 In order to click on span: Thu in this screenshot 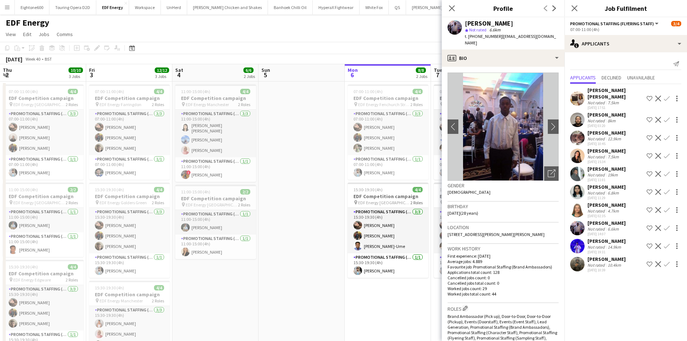, I will do `click(7, 70)`.